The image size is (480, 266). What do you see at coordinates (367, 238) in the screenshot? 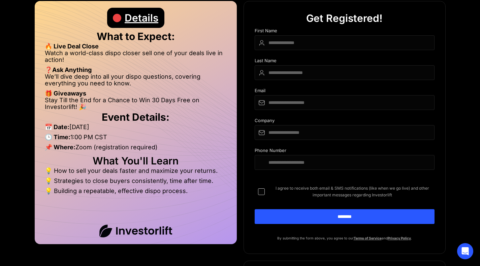
I see `strong: Terms of Service` at bounding box center [367, 238].